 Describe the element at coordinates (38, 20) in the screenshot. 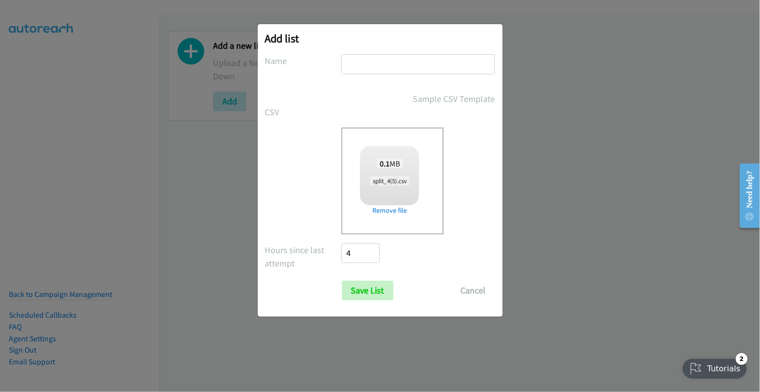

I see `button: Checklist, Tutorials, 2 incomplete tasks` at that location.